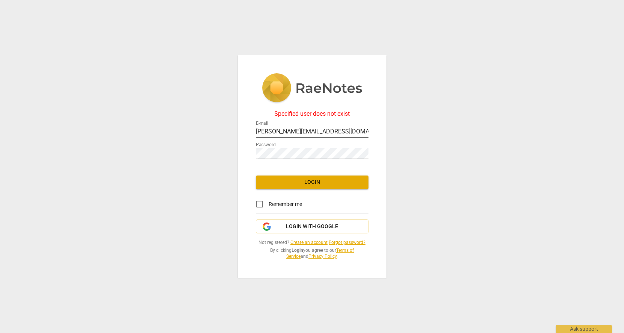  What do you see at coordinates (312, 242) in the screenshot?
I see `span: Not registered? |` at bounding box center [312, 242].